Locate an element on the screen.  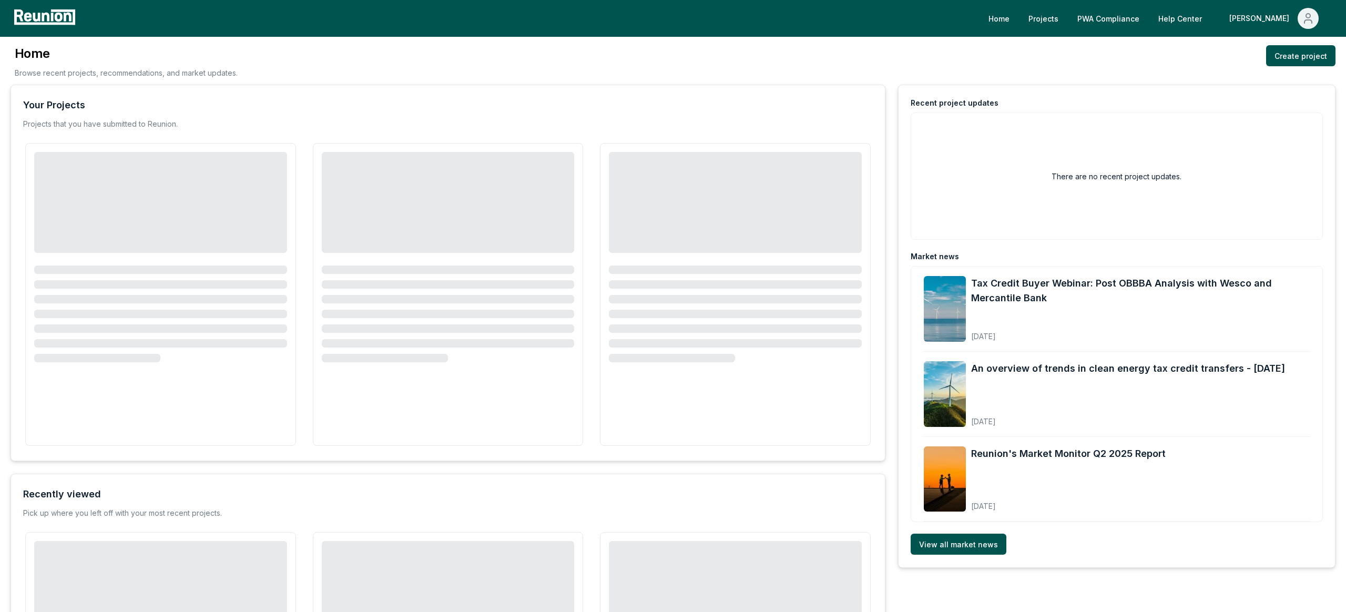
a: Home is located at coordinates (999, 18).